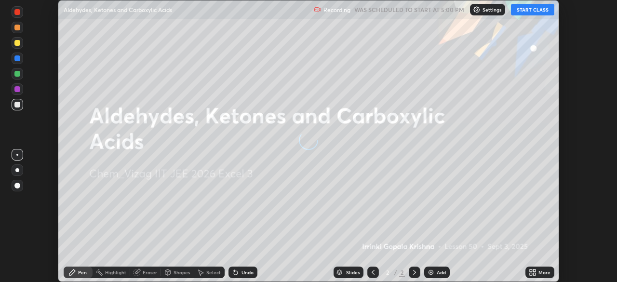 This screenshot has height=282, width=617. I want to click on p: Aldehydes, Ketones and Carboxylic Acids, so click(118, 10).